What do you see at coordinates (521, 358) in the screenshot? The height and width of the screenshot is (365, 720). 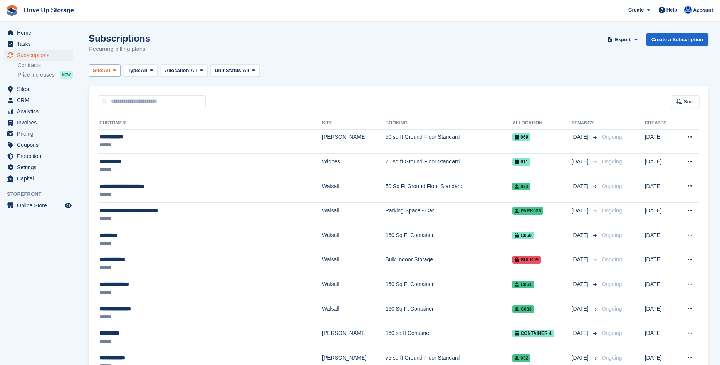 I see `span: 032` at bounding box center [521, 358].